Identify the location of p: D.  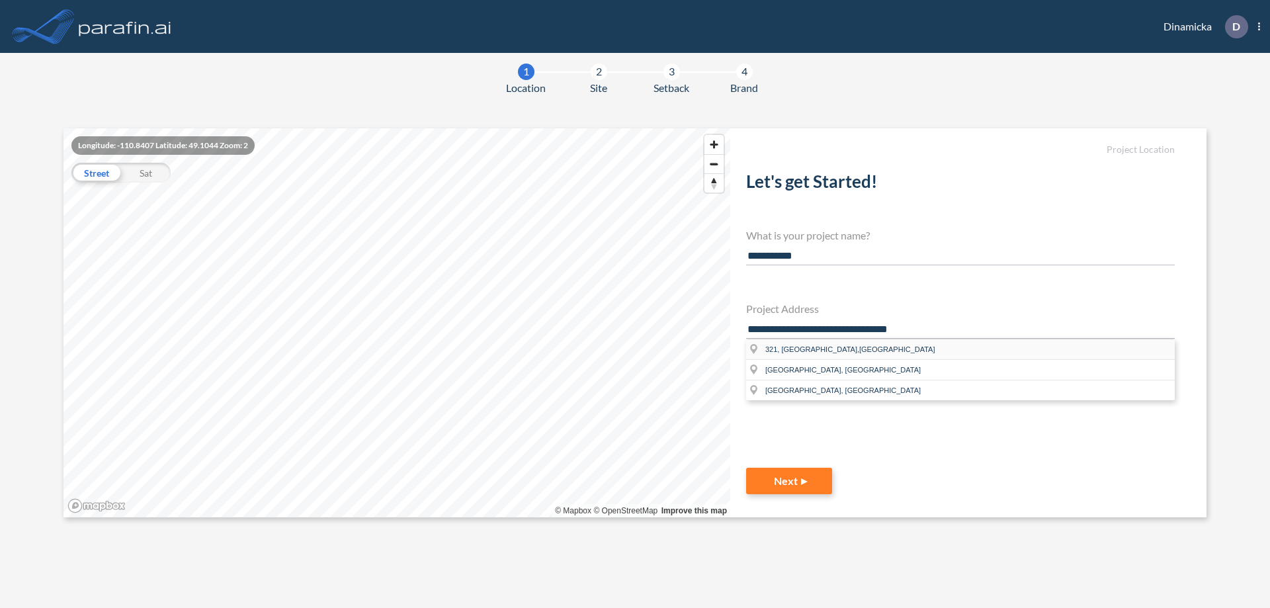
(1237, 26).